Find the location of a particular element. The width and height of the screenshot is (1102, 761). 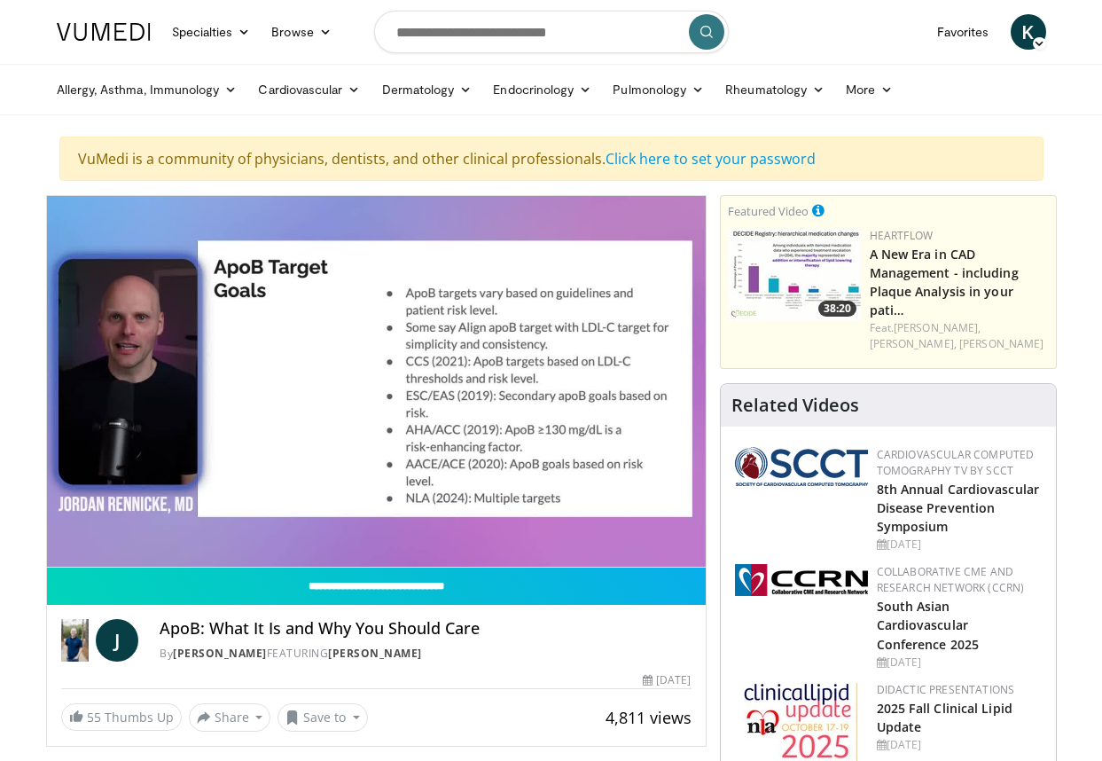

a: Browse is located at coordinates (302, 32).